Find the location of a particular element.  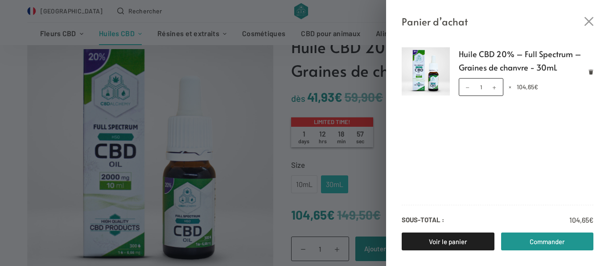

a: Commander is located at coordinates (548, 241).